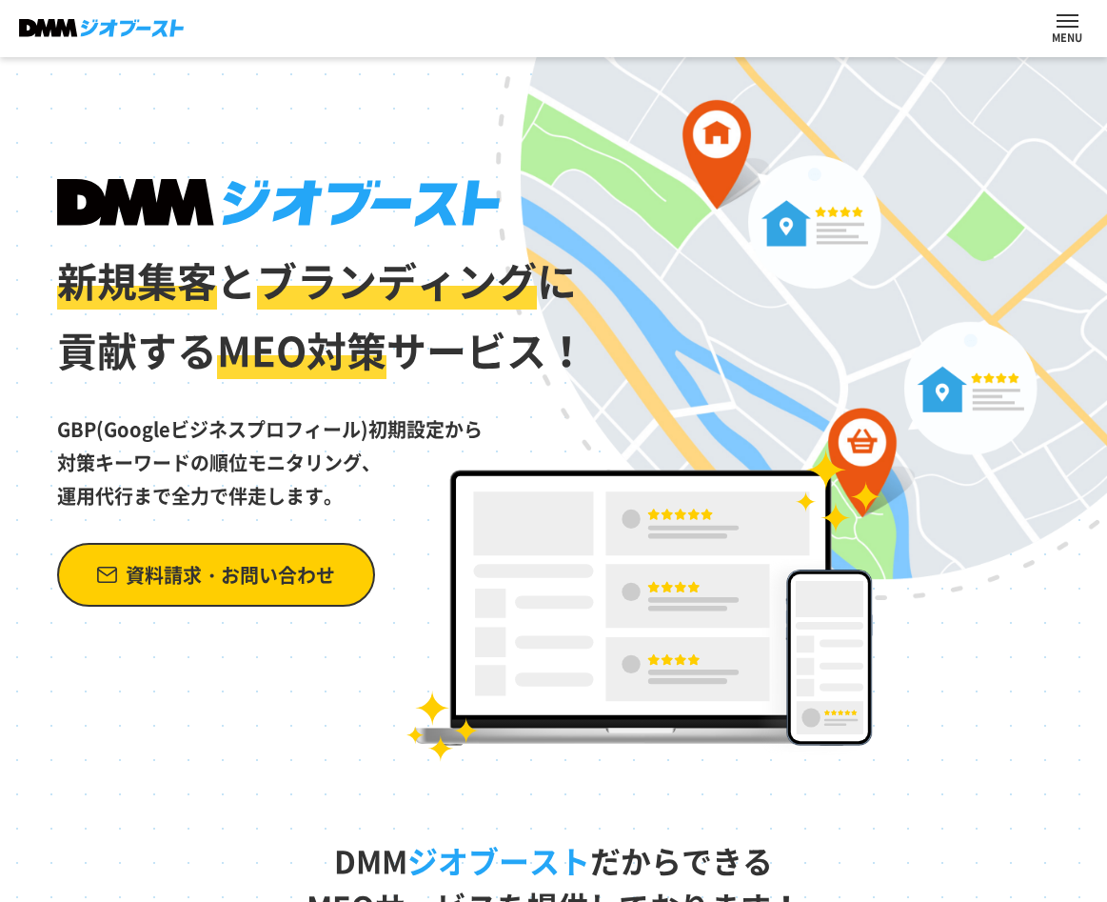 The width and height of the screenshot is (1107, 902). I want to click on p: GBP(Googleビジネスプロフィール)初期設定から 対策キーワードの順位モニタリング、 運用代行まで全力で伴走します。, so click(323, 448).